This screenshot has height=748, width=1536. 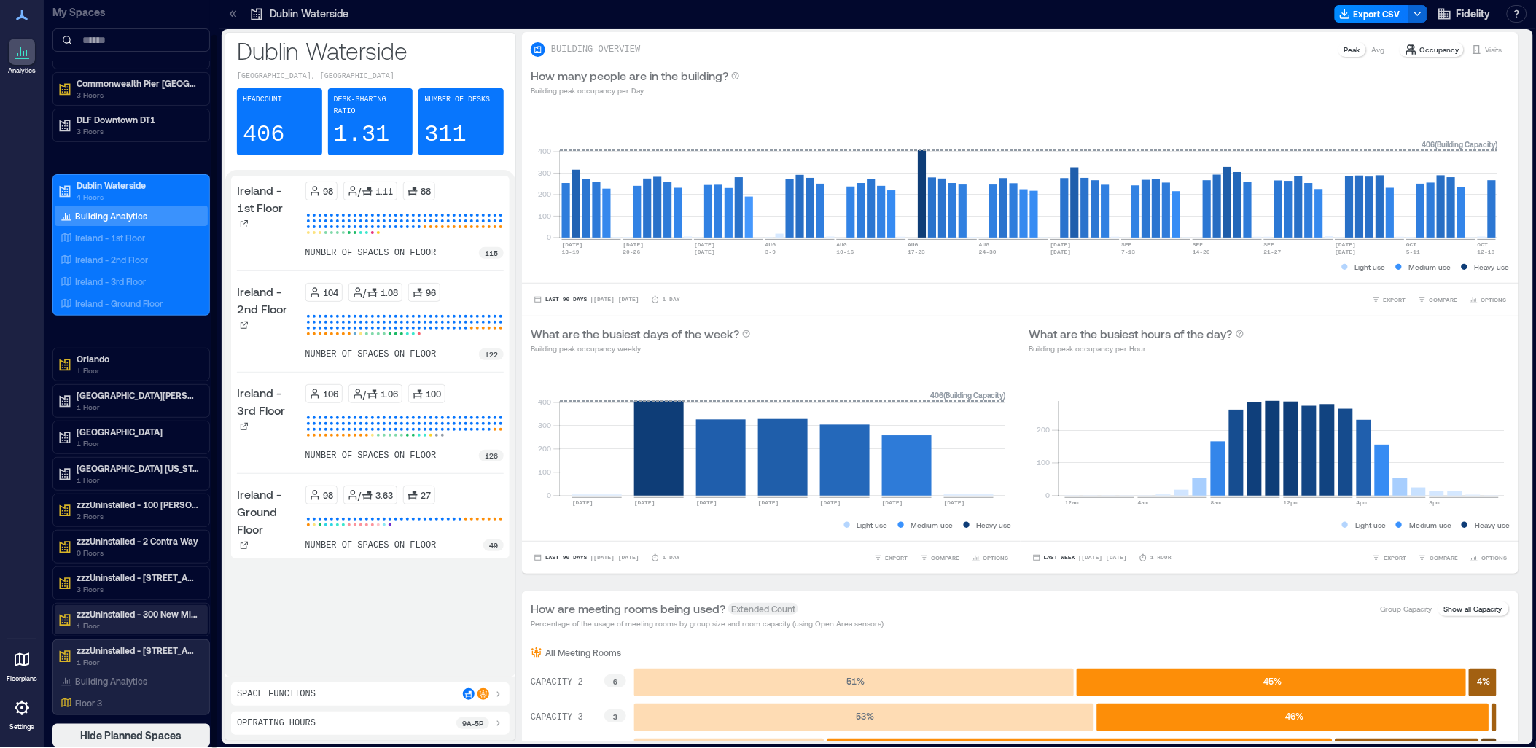 What do you see at coordinates (138, 120) in the screenshot?
I see `p: DLF Downtown DT1` at bounding box center [138, 120].